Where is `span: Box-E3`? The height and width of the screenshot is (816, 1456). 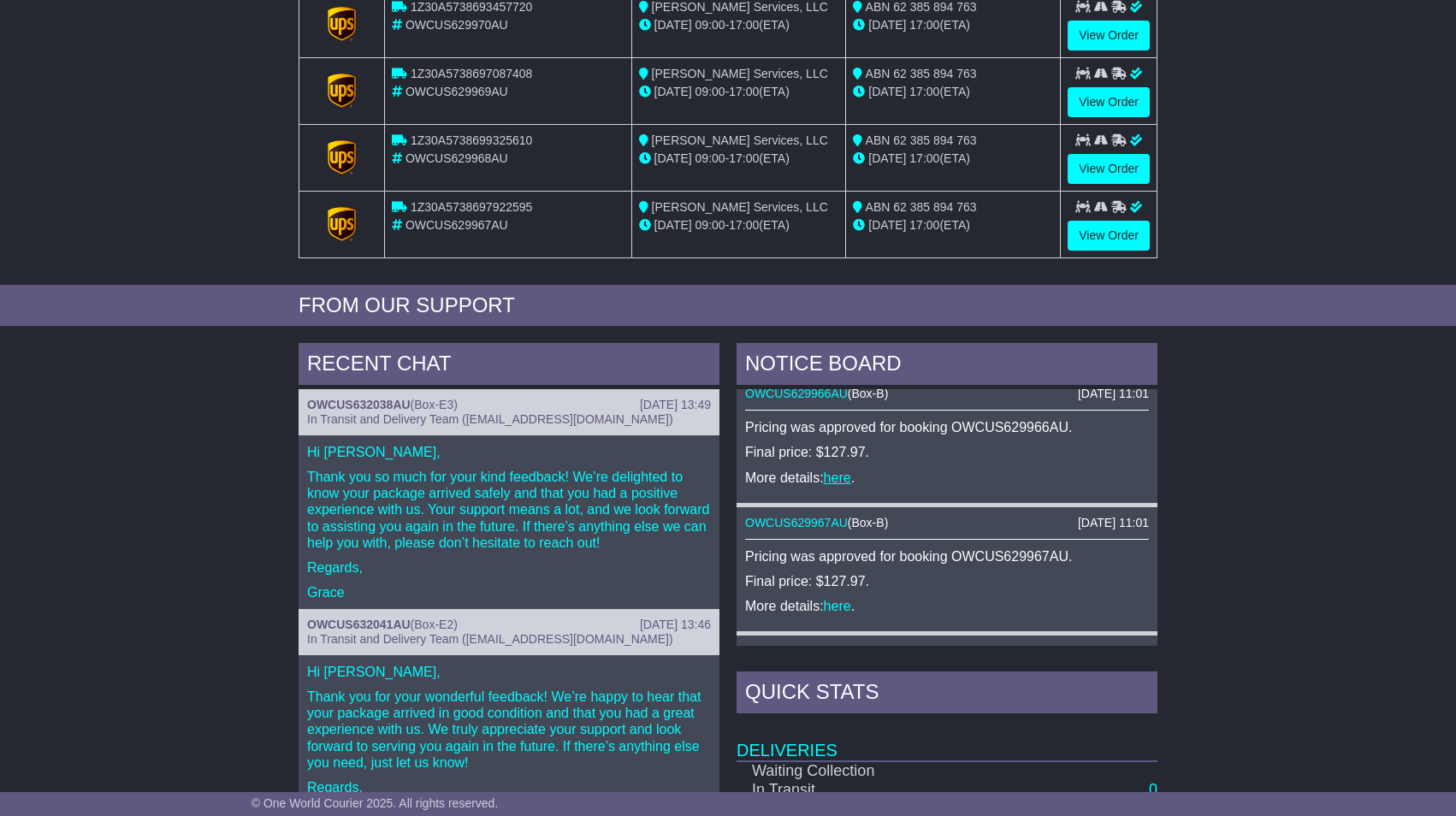
span: Box-E3 is located at coordinates (433, 404).